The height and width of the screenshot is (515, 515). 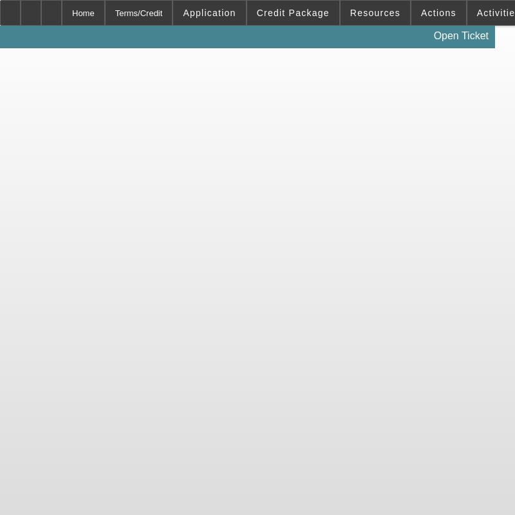 What do you see at coordinates (209, 13) in the screenshot?
I see `span: Application` at bounding box center [209, 13].